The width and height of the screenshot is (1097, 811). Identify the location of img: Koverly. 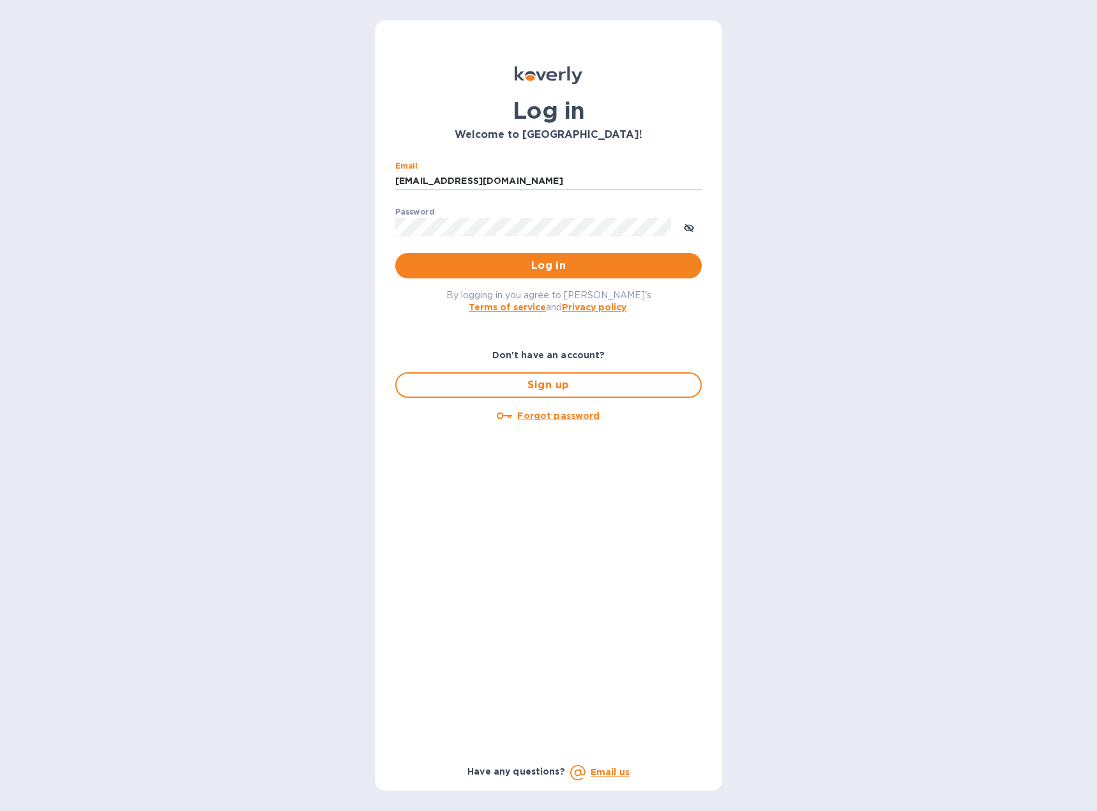
(549, 75).